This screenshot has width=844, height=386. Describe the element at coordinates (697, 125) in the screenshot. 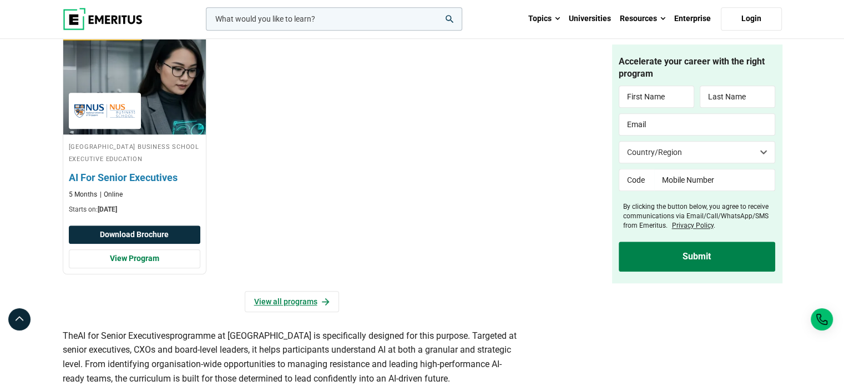

I see `input: Email` at that location.